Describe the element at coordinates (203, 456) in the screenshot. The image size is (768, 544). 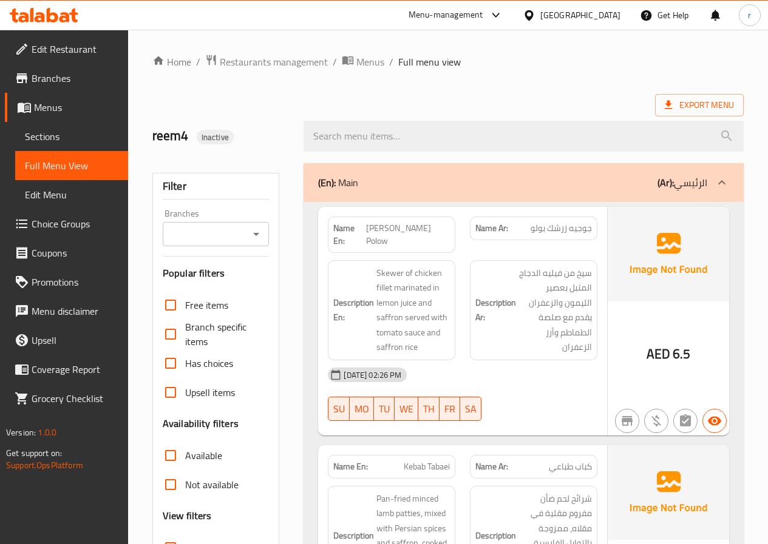
I see `span: Available` at that location.